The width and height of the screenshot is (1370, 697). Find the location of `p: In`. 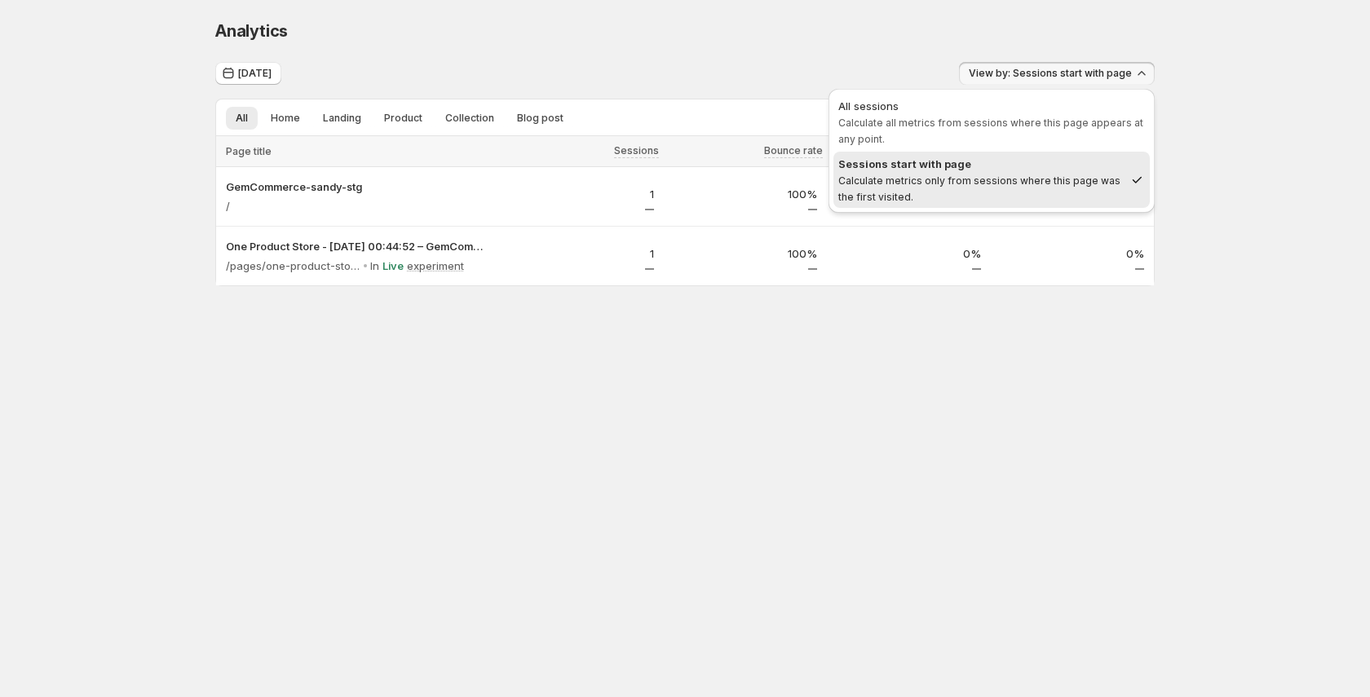

p: In is located at coordinates (374, 266).